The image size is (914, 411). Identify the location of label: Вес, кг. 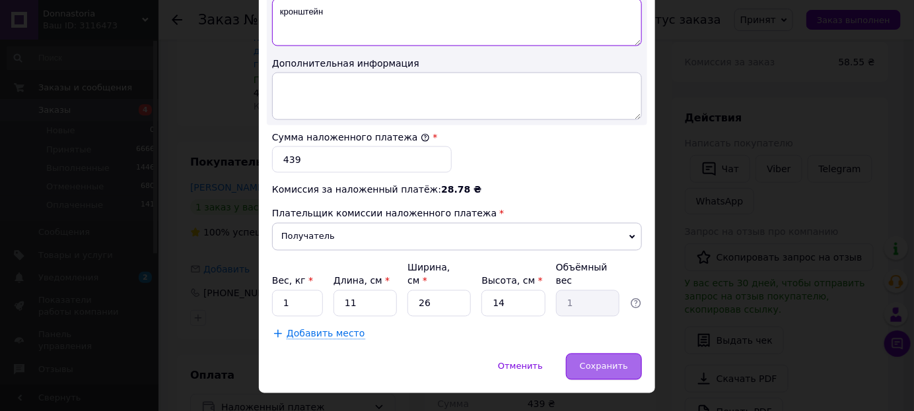
(292, 281).